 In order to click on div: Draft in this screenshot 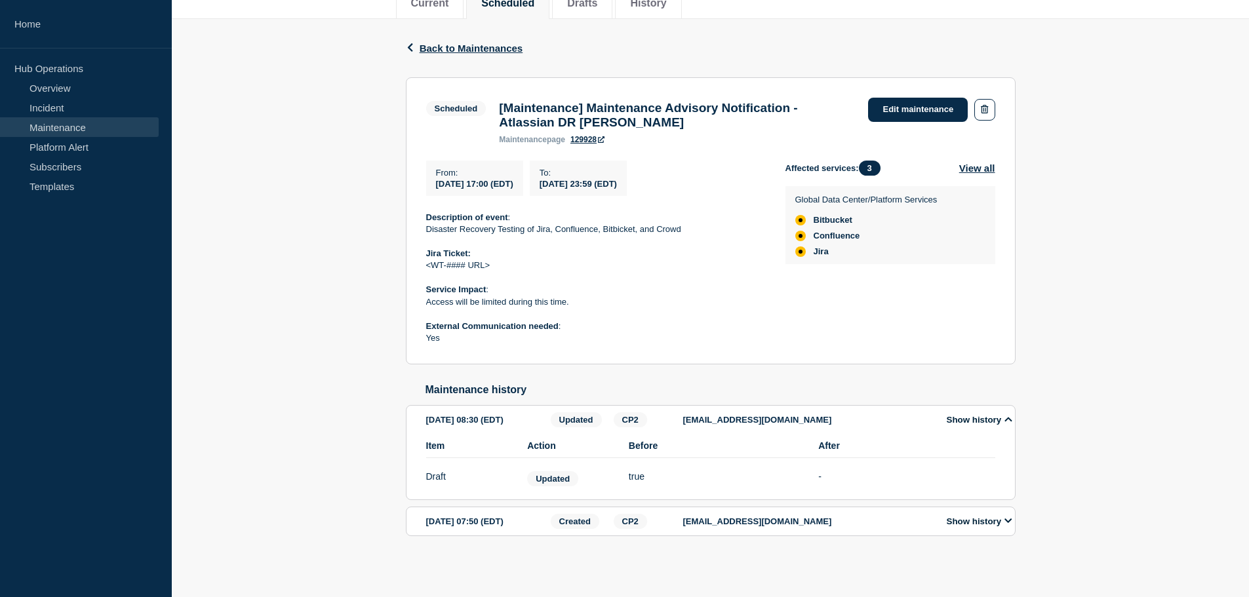, I will do `click(470, 478)`.